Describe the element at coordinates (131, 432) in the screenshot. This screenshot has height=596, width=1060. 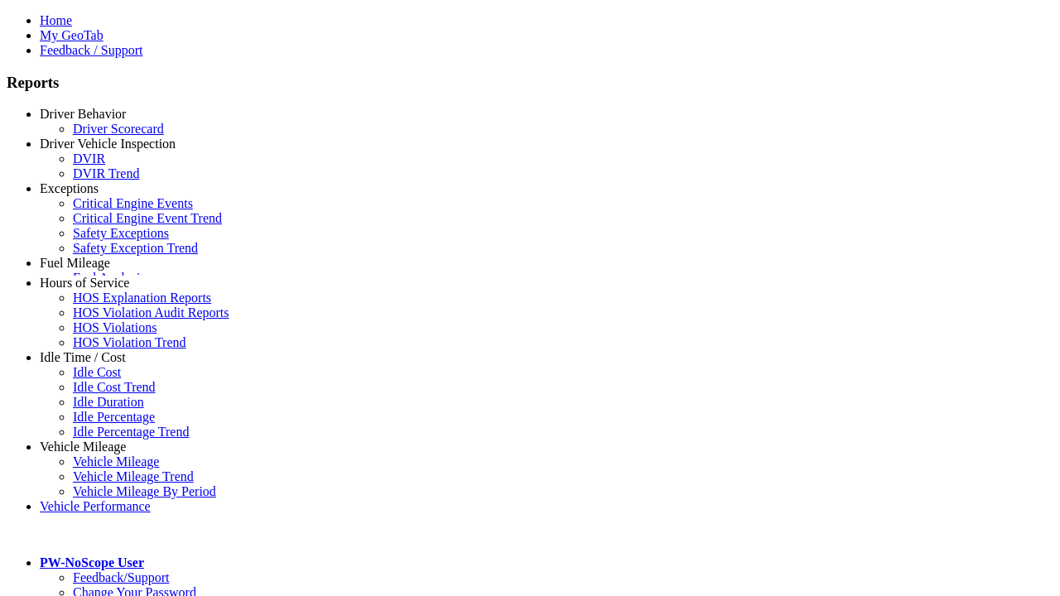
I see `a: Idle Percentage Trend` at that location.